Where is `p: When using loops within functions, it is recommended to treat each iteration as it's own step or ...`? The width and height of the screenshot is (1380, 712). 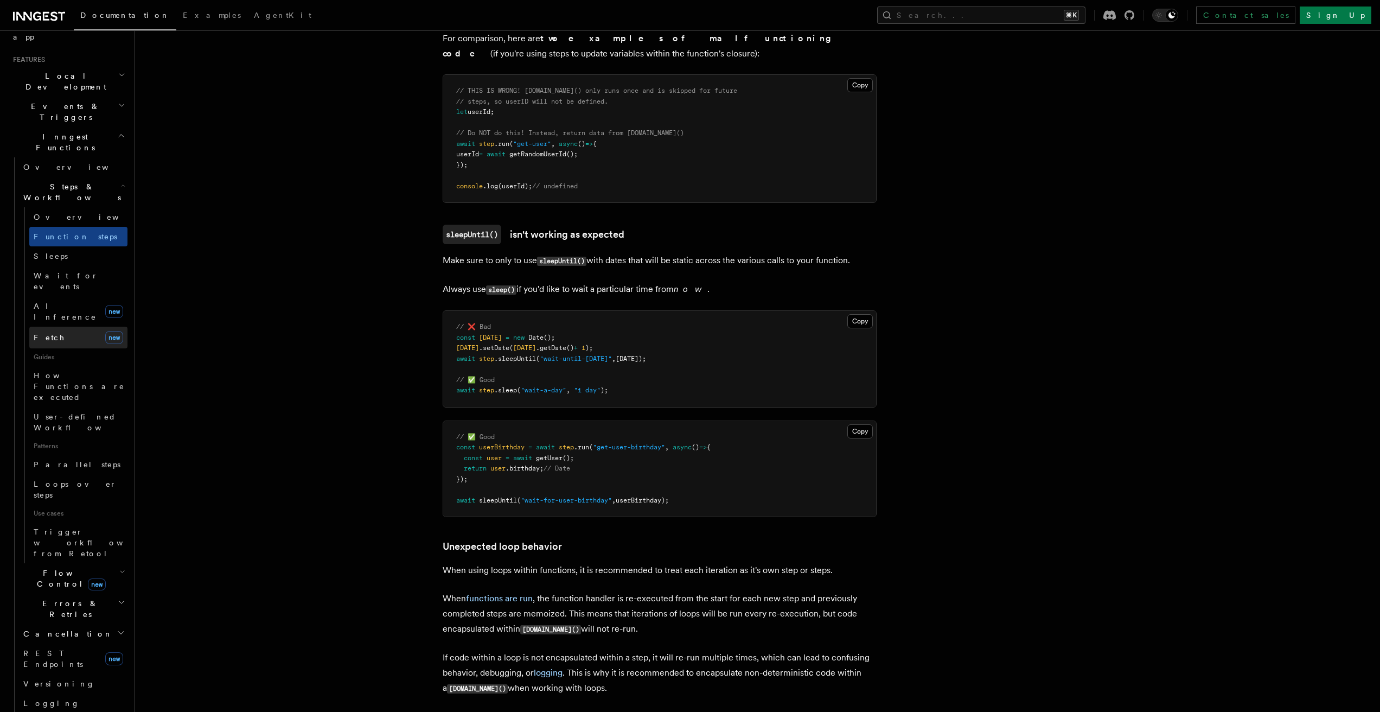
p: When using loops within functions, it is recommended to treat each iteration as it's own step or ... is located at coordinates (659, 570).